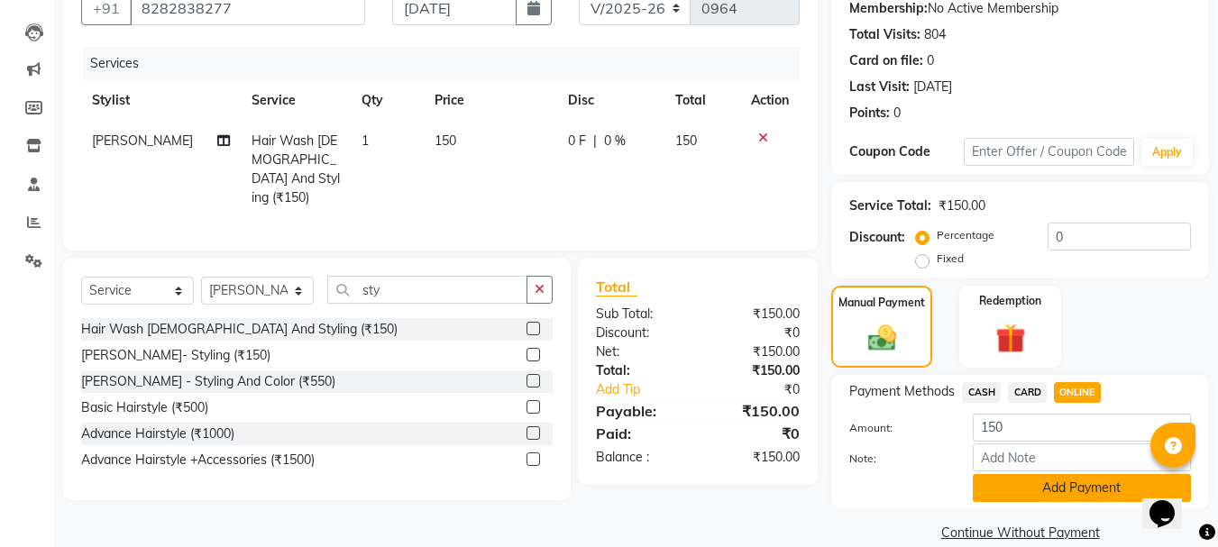 The width and height of the screenshot is (1218, 547). What do you see at coordinates (387, 100) in the screenshot?
I see `th: Qty` at bounding box center [387, 100].